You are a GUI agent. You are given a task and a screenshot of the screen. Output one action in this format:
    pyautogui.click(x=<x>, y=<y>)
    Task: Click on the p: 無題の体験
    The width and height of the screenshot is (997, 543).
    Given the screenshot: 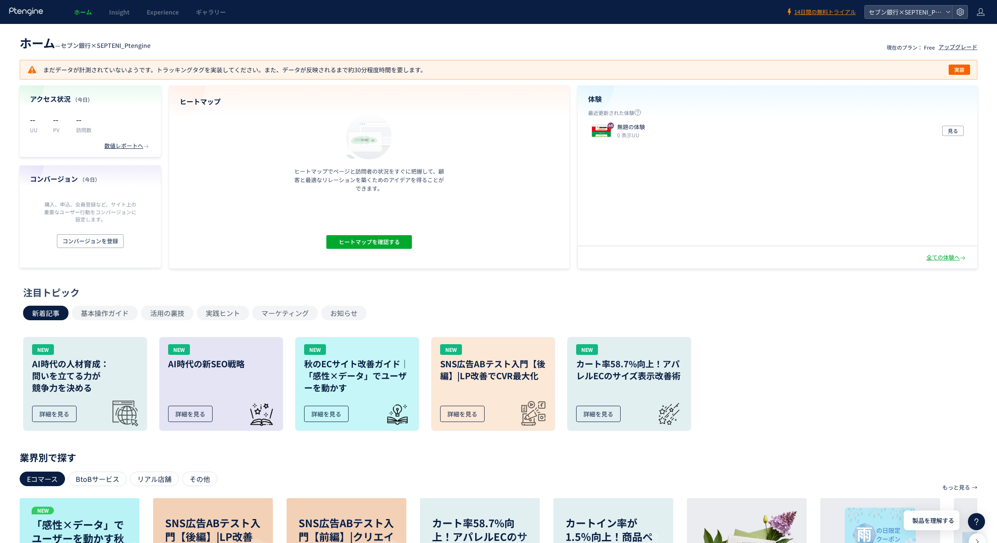 What is the action you would take?
    pyautogui.click(x=631, y=127)
    